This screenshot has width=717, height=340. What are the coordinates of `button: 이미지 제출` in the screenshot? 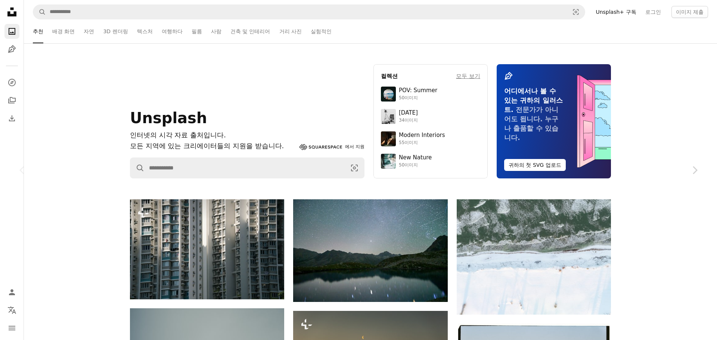 It's located at (689, 12).